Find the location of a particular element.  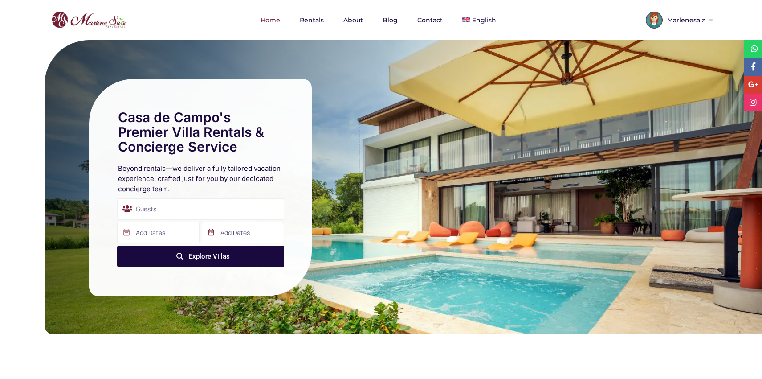

div: Guests is located at coordinates (200, 209).